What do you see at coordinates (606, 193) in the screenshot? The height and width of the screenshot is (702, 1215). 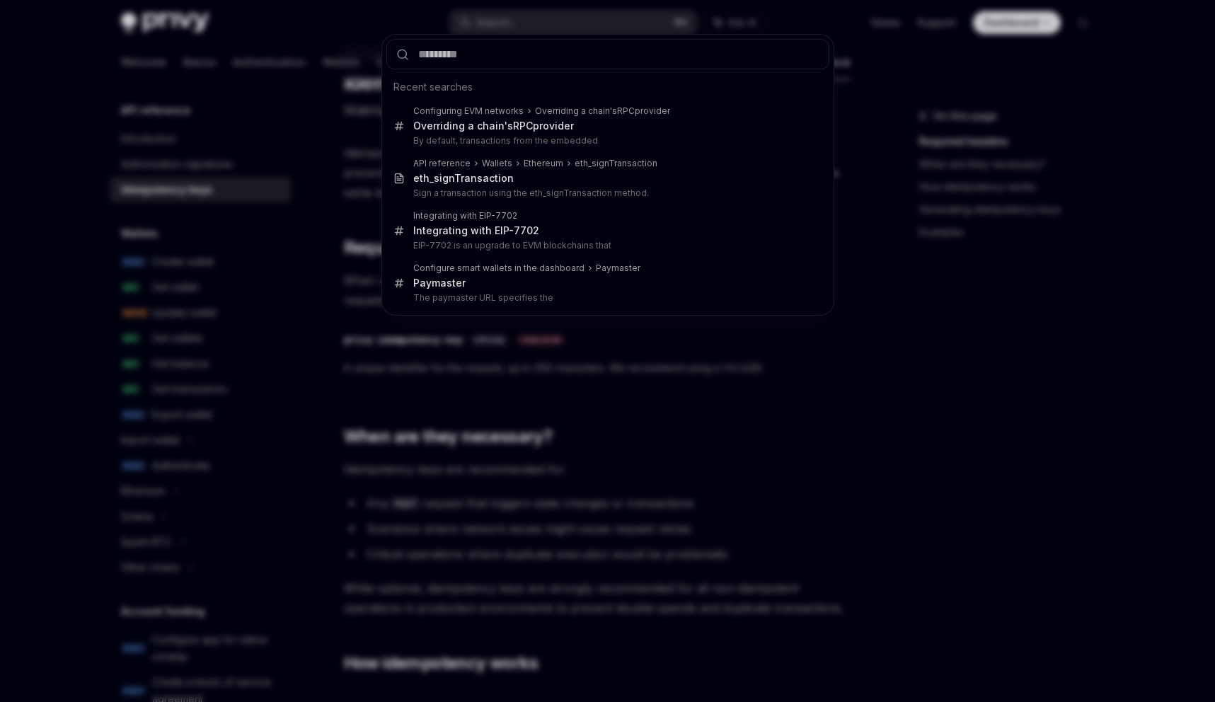 I see `p: Sign a transaction using the eth_signTransaction method.` at bounding box center [606, 193].